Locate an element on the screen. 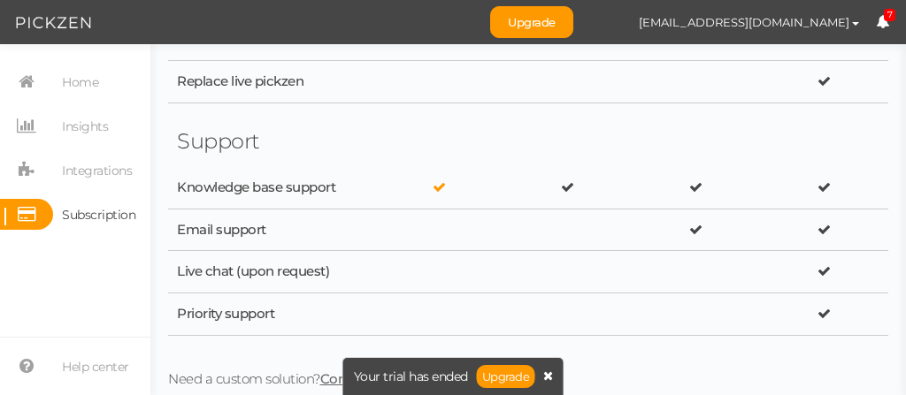 Image resolution: width=906 pixels, height=395 pixels. div: Priority support is located at coordinates (272, 314).